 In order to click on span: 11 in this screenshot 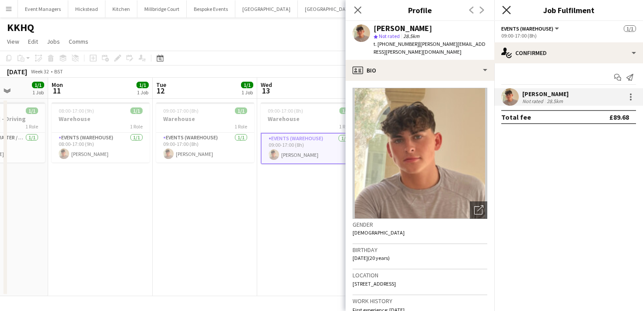, I will do `click(56, 91)`.